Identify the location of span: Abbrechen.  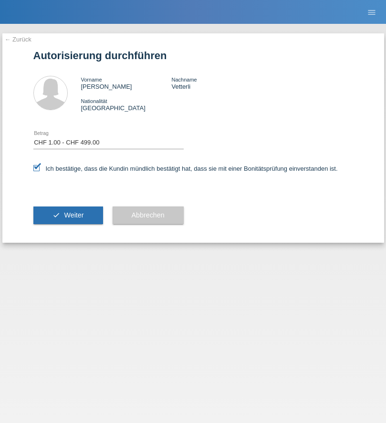
(148, 215).